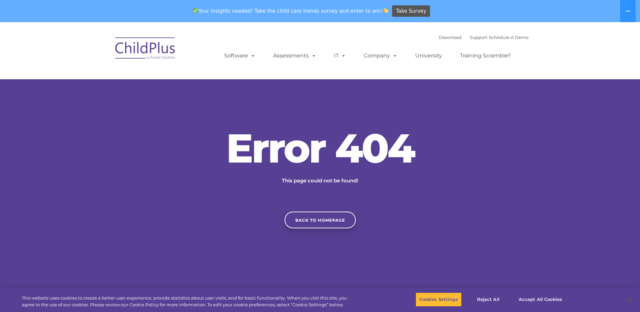 The height and width of the screenshot is (312, 640). I want to click on h2: Error 404, so click(320, 148).